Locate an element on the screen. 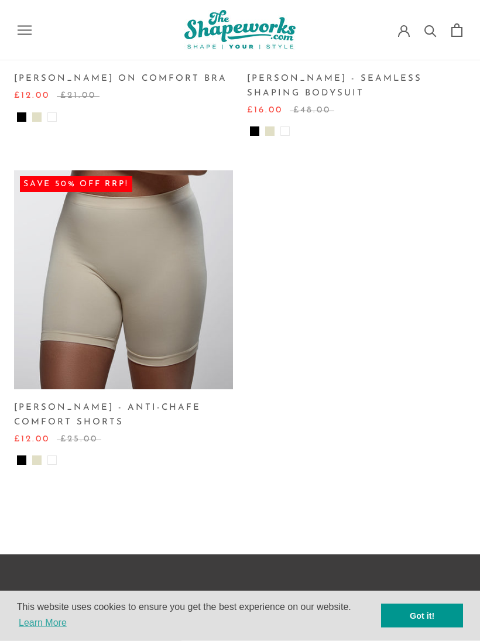 This screenshot has width=480, height=641. a: learn more about cookies is located at coordinates (43, 623).